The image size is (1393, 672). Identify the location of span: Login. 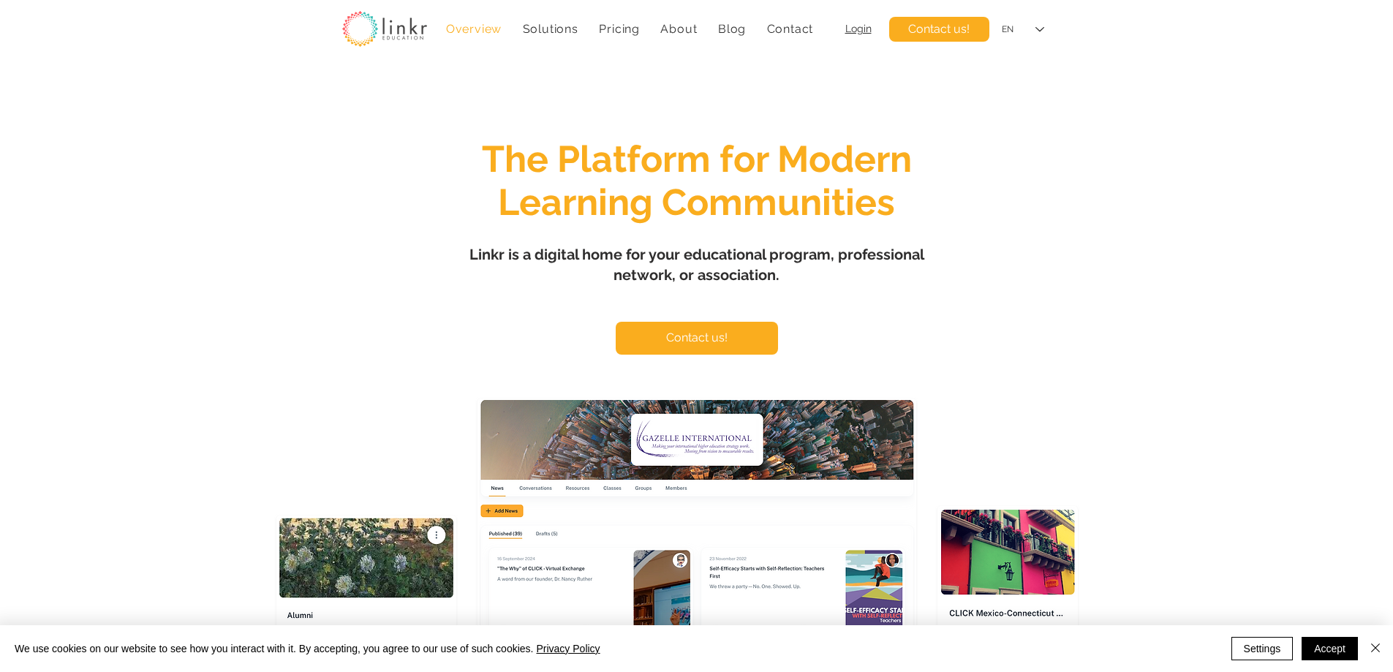
(859, 29).